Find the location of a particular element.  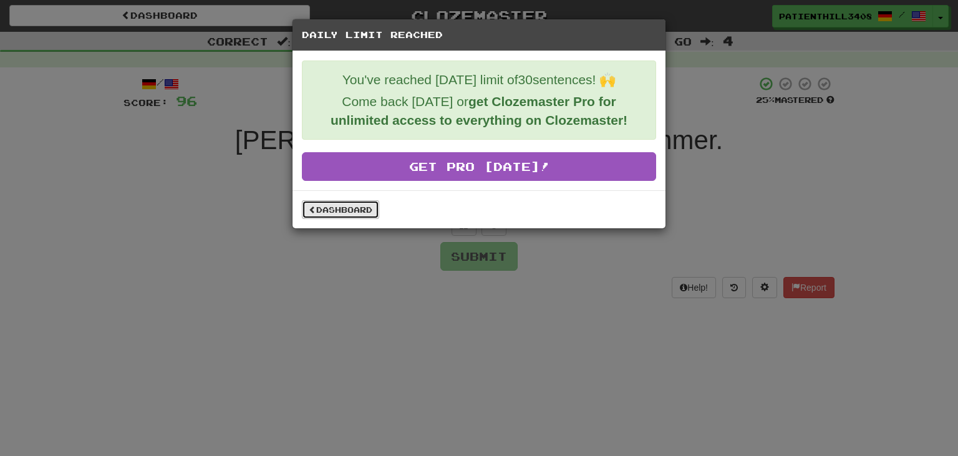

h5: Daily Limit Reached is located at coordinates (479, 35).